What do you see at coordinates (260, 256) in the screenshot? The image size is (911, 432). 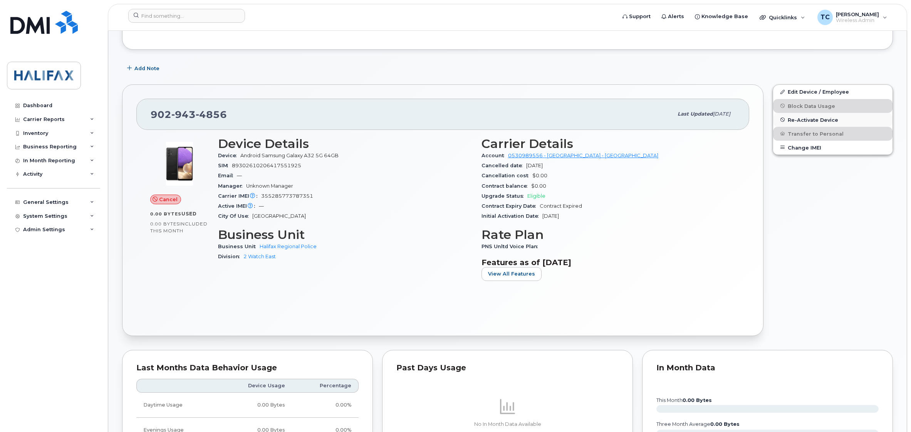 I see `a: 2 Watch East` at bounding box center [260, 256].